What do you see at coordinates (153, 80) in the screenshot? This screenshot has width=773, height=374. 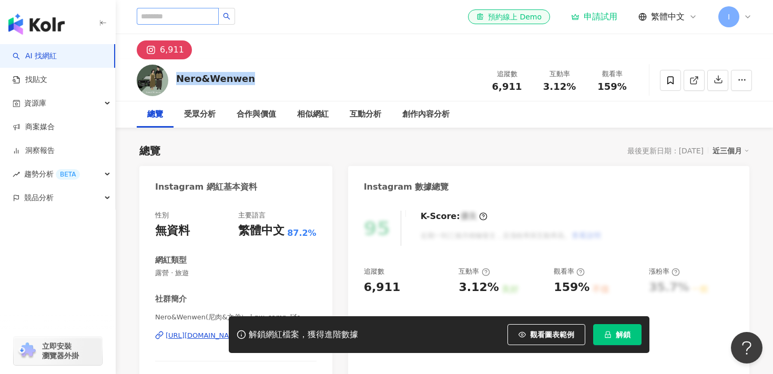 I see `img: KOL Avatar` at bounding box center [153, 80].